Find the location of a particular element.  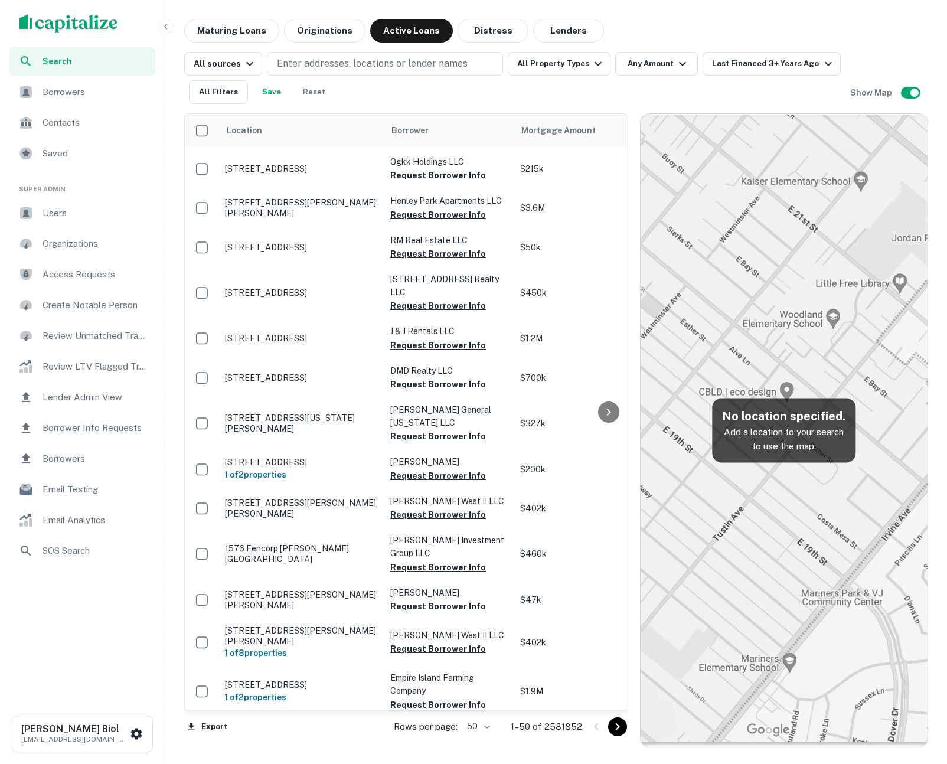

p: DMD Realty LLC is located at coordinates (450, 371).